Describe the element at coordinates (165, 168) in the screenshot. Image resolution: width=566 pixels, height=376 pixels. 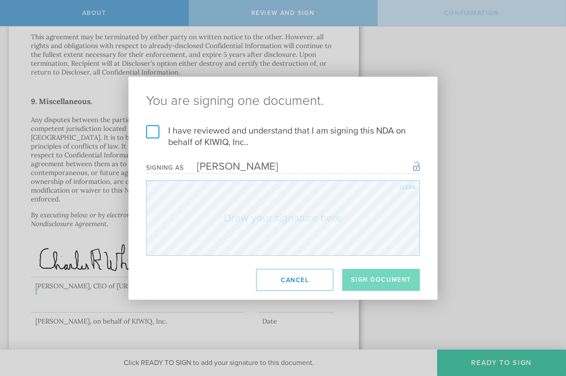
I see `div: Signing as` at that location.